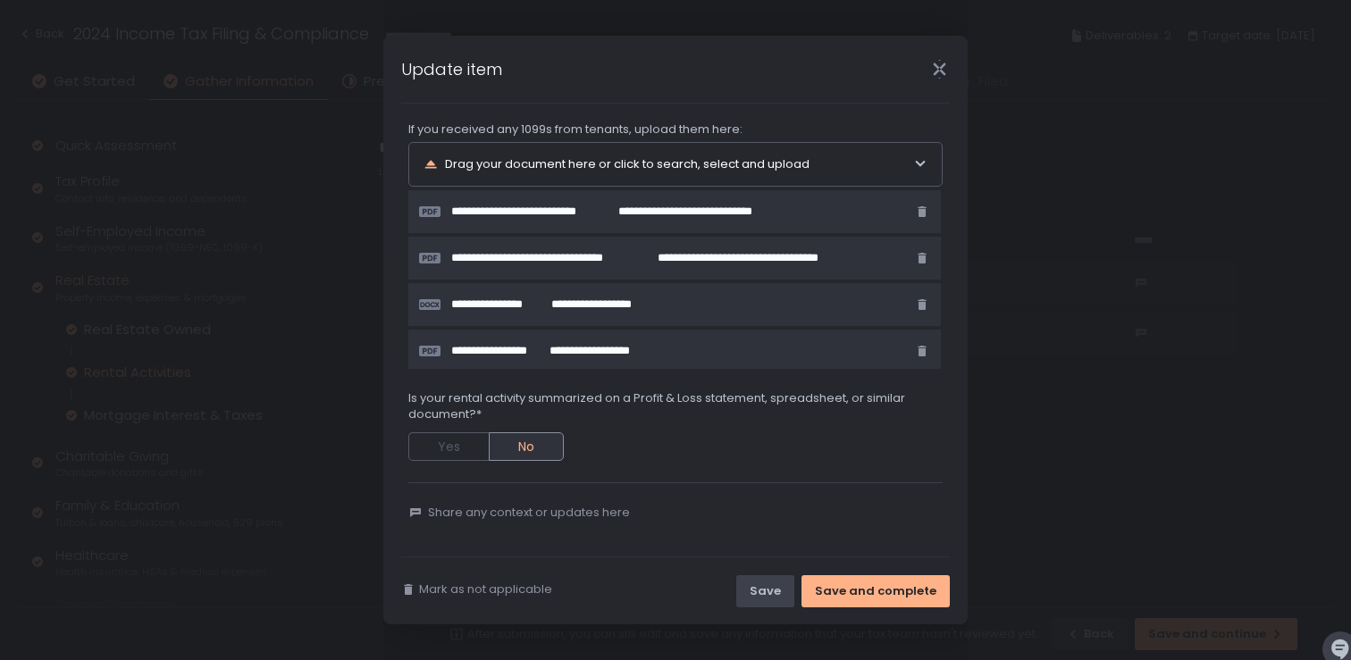  What do you see at coordinates (939, 69) in the screenshot?
I see `div: Close` at bounding box center [939, 69].